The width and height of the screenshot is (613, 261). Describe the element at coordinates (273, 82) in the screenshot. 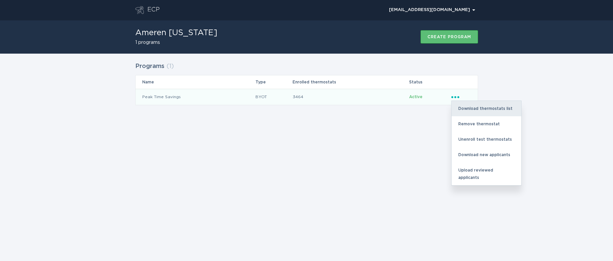

I see `th: Type` at that location.